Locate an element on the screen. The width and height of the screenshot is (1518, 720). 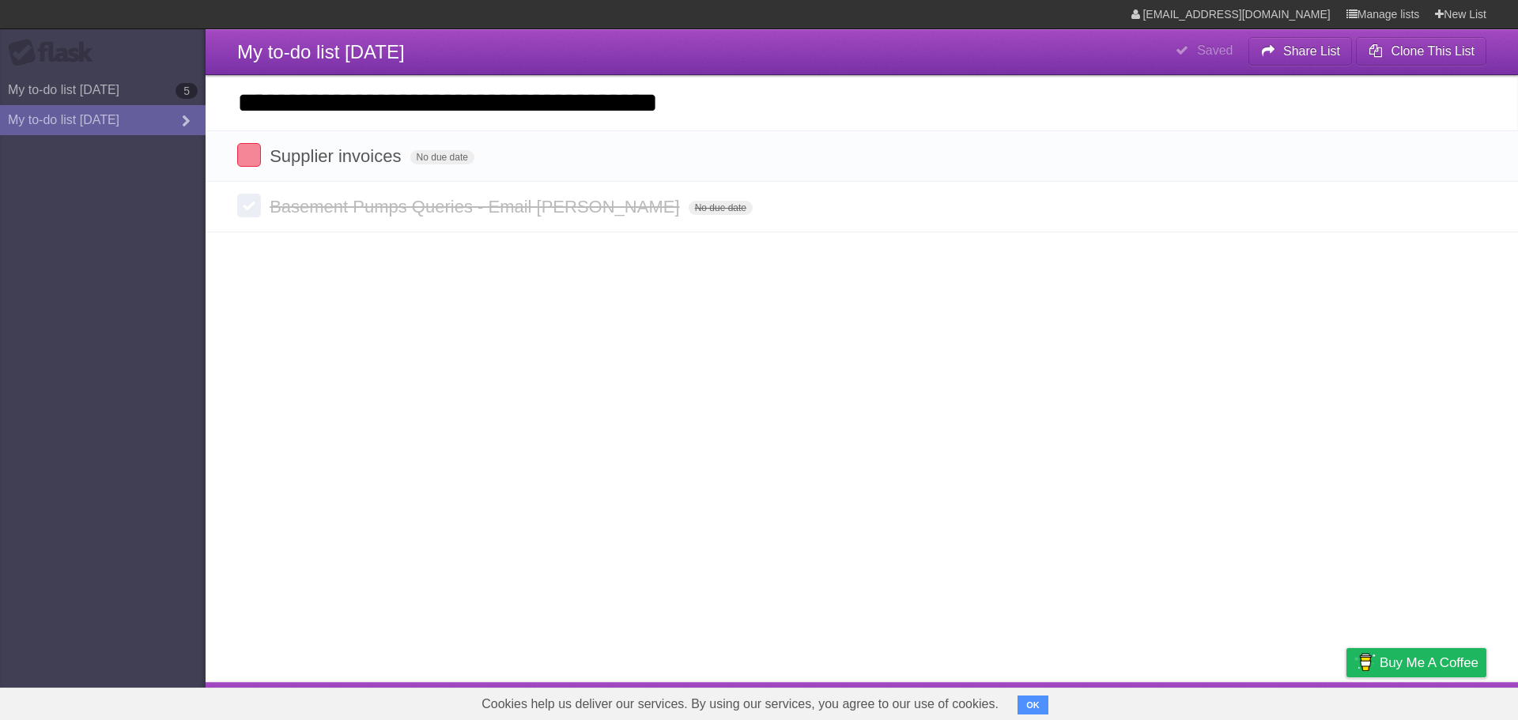
button: Share List is located at coordinates (1300, 51).